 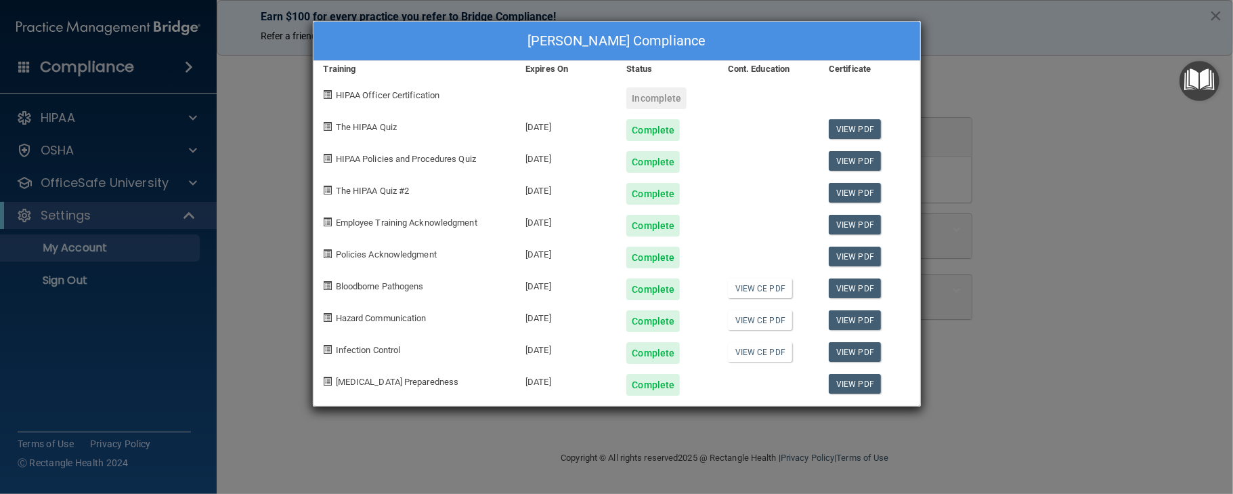 I want to click on span: Employee Training Acknowledgment, so click(x=406, y=222).